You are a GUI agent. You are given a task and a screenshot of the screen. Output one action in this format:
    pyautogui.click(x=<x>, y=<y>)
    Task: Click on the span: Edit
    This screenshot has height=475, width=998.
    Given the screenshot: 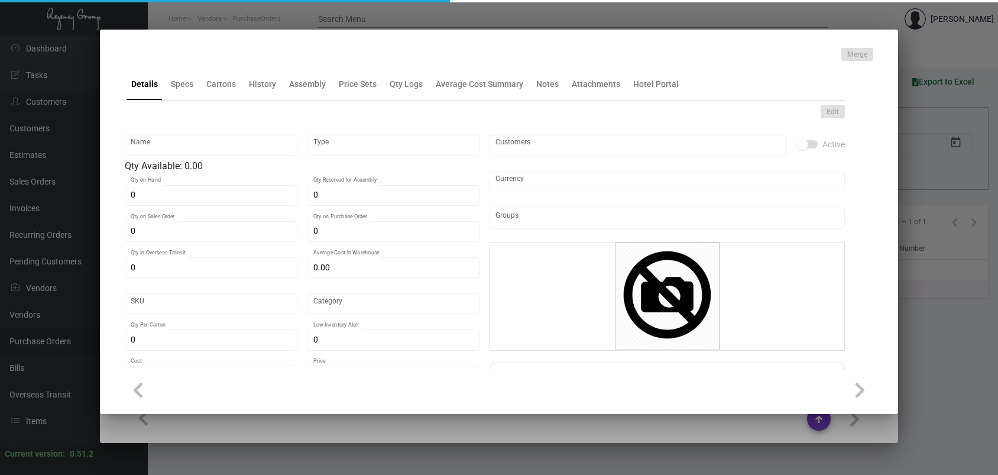 What is the action you would take?
    pyautogui.click(x=832, y=112)
    